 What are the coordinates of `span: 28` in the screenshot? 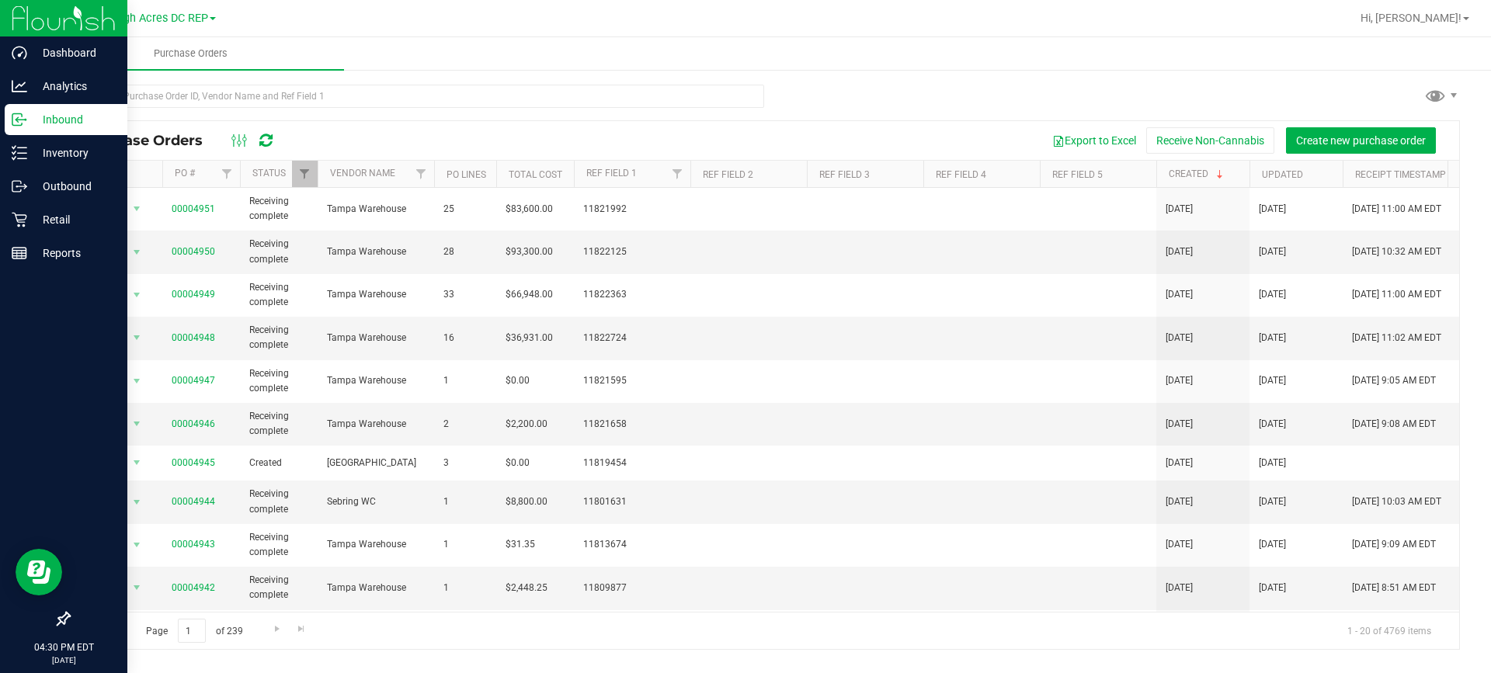 It's located at (465, 252).